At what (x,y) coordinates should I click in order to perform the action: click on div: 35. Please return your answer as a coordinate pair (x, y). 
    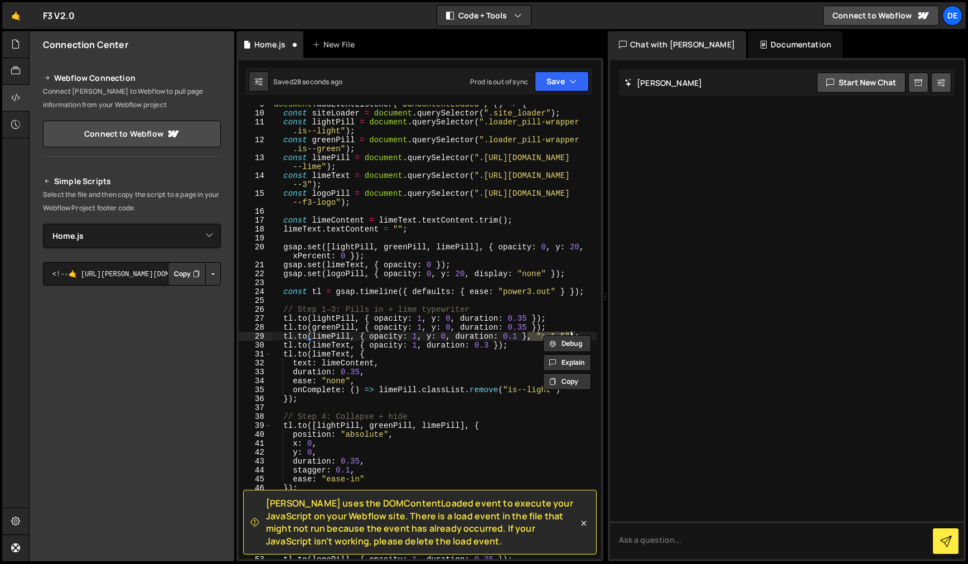
    Looking at the image, I should click on (255, 390).